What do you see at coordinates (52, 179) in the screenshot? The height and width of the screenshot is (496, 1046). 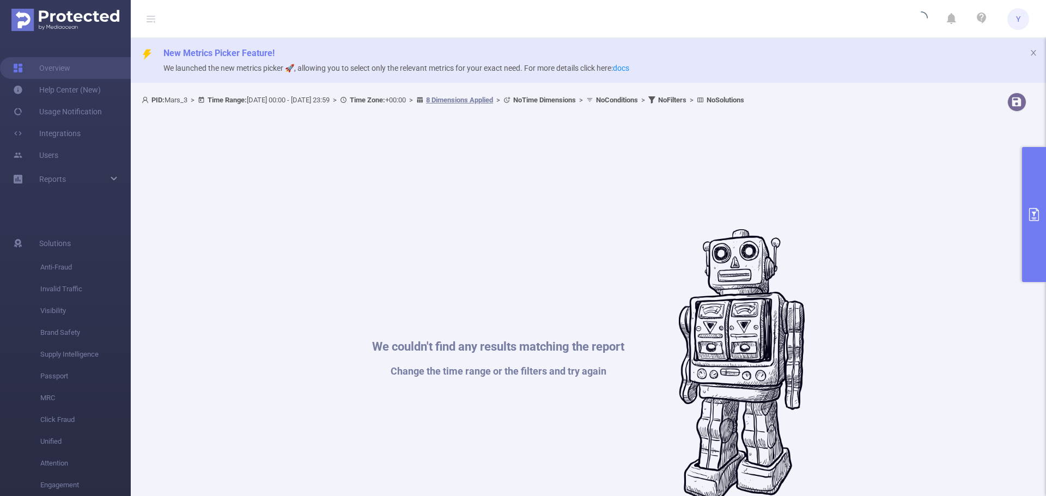 I see `a: Reports` at bounding box center [52, 179].